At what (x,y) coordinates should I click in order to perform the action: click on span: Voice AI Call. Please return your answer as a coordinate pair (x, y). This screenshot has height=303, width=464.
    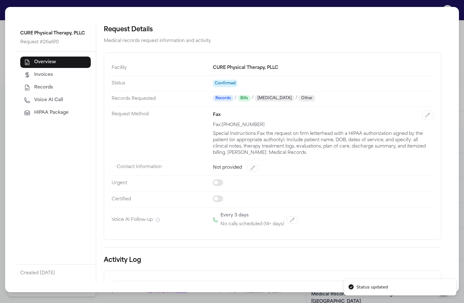
    Looking at the image, I should click on (49, 100).